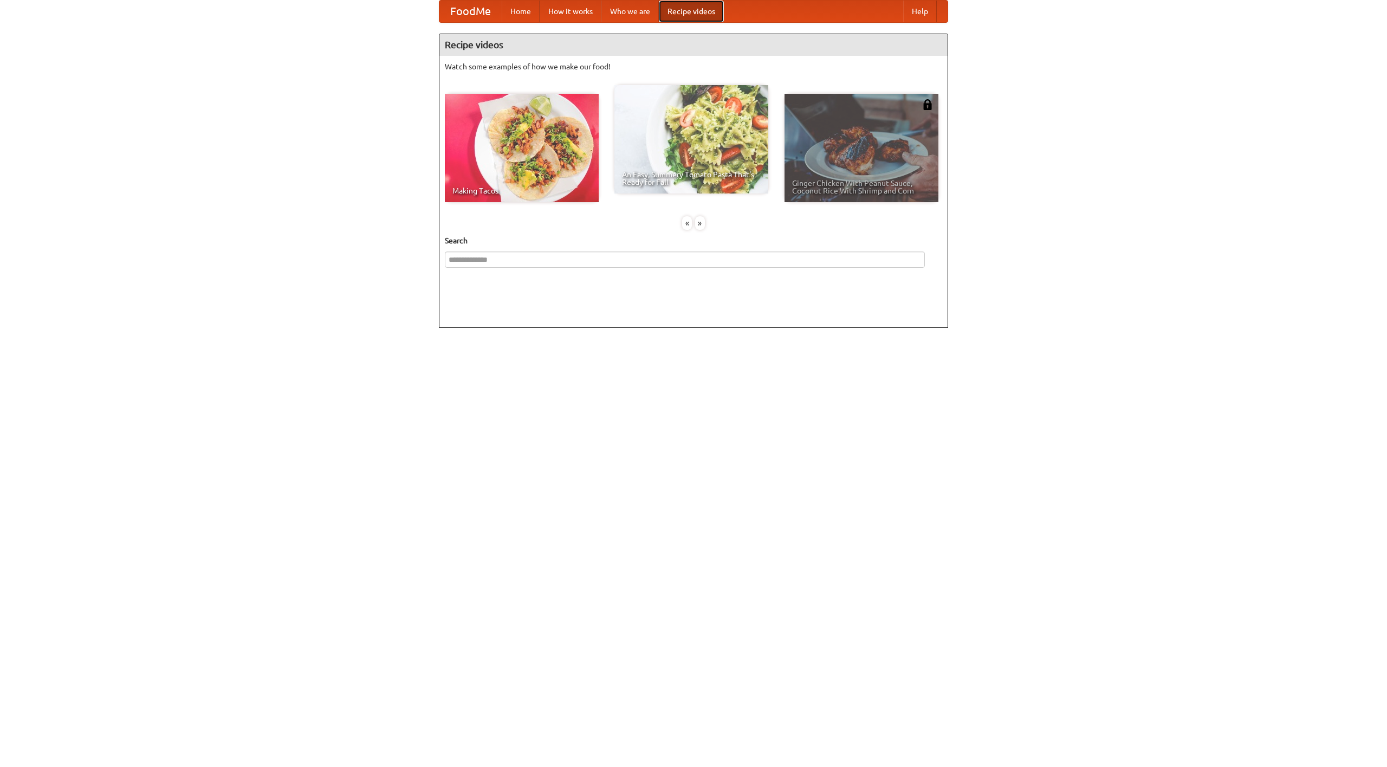 This screenshot has width=1387, height=767. What do you see at coordinates (691, 178) in the screenshot?
I see `span: An Easy, Summery Tomato Pasta That's Ready for Fall` at bounding box center [691, 178].